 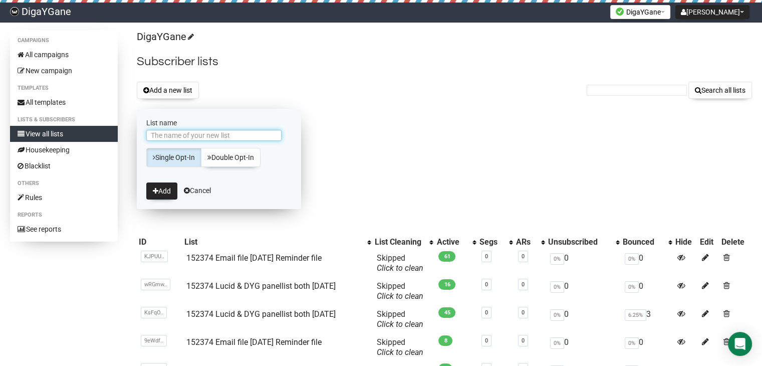 What do you see at coordinates (445, 62) in the screenshot?
I see `h2: Subscriber lists` at bounding box center [445, 62].